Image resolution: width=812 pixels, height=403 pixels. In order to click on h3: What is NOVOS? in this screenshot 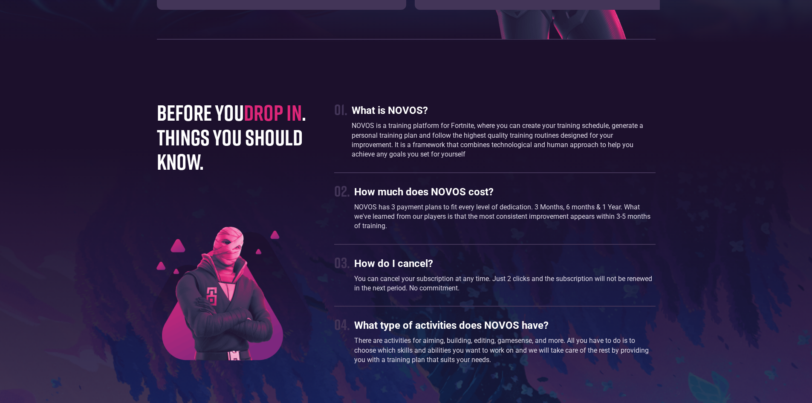, I will do `click(504, 110)`.